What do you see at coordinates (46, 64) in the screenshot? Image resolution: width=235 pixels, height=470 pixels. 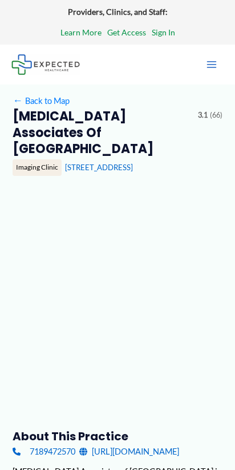 I see `img: Expected Healthcare Logo - side, dark font, small` at bounding box center [46, 64].